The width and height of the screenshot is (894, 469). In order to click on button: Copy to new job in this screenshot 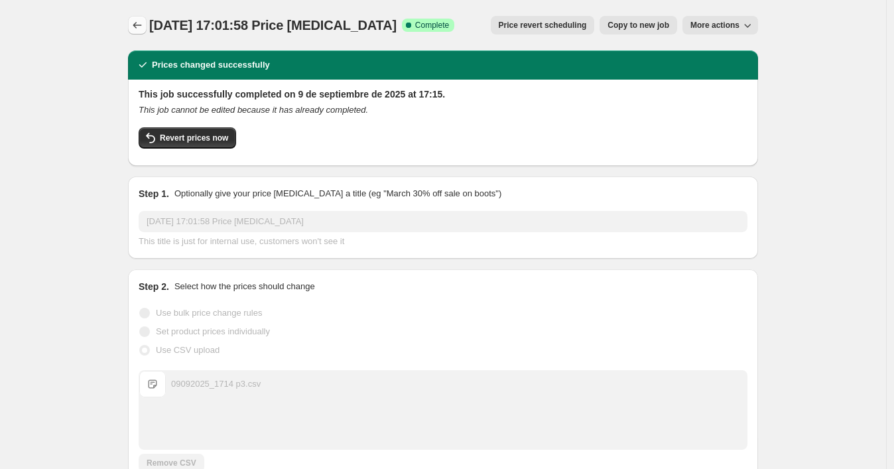, I will do `click(638, 25)`.